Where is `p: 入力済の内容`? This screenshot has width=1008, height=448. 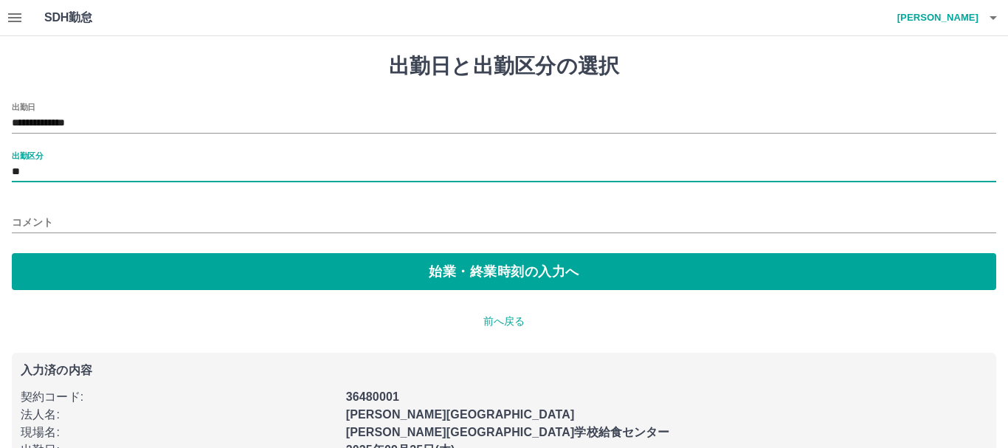 p: 入力済の内容 is located at coordinates (504, 370).